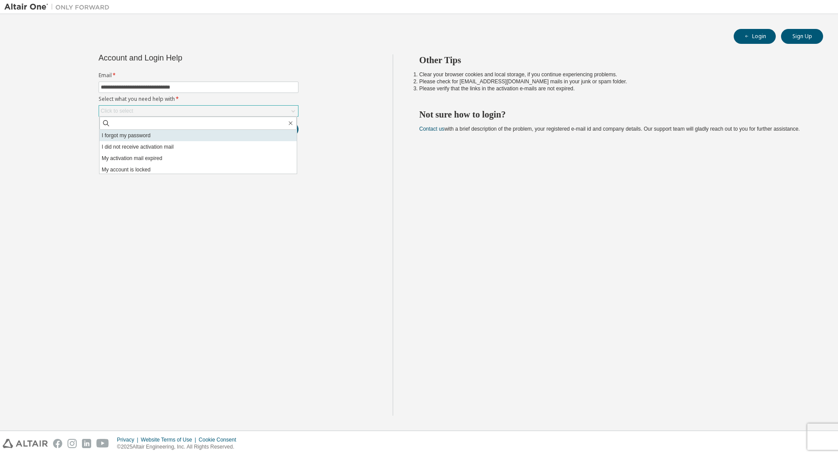 This screenshot has width=838, height=456. Describe the element at coordinates (613, 88) in the screenshot. I see `li: Please verify that the links in the activation e-mails are not expired.` at that location.